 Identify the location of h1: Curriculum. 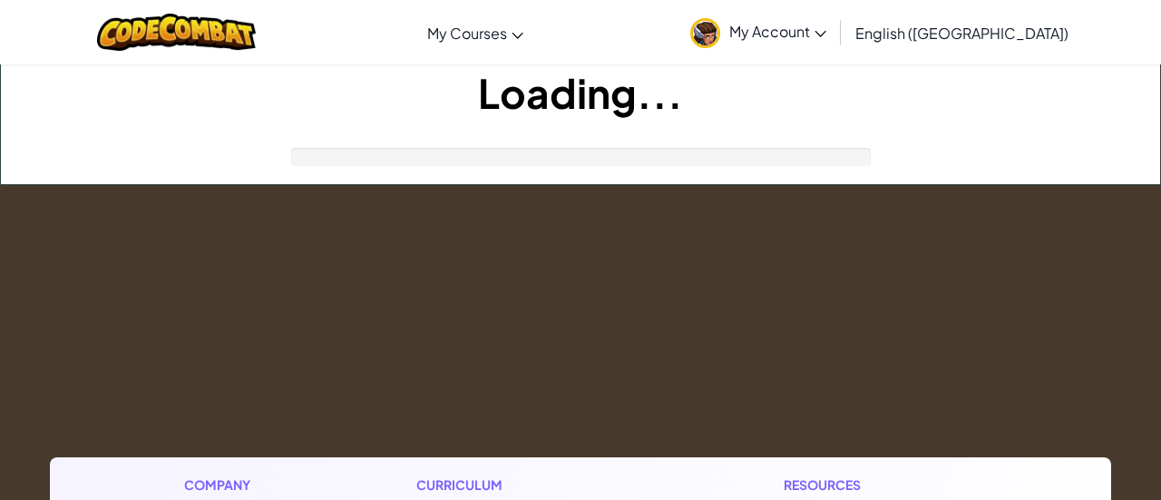
(526, 484).